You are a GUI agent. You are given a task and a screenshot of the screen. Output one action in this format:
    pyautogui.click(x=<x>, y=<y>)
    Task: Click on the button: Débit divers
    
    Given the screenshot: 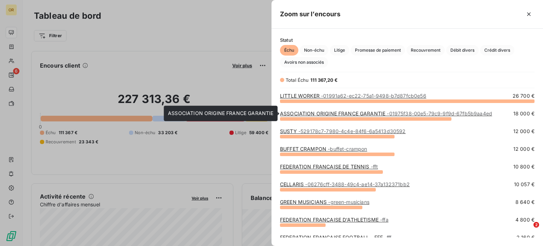 What is the action you would take?
    pyautogui.click(x=463, y=50)
    